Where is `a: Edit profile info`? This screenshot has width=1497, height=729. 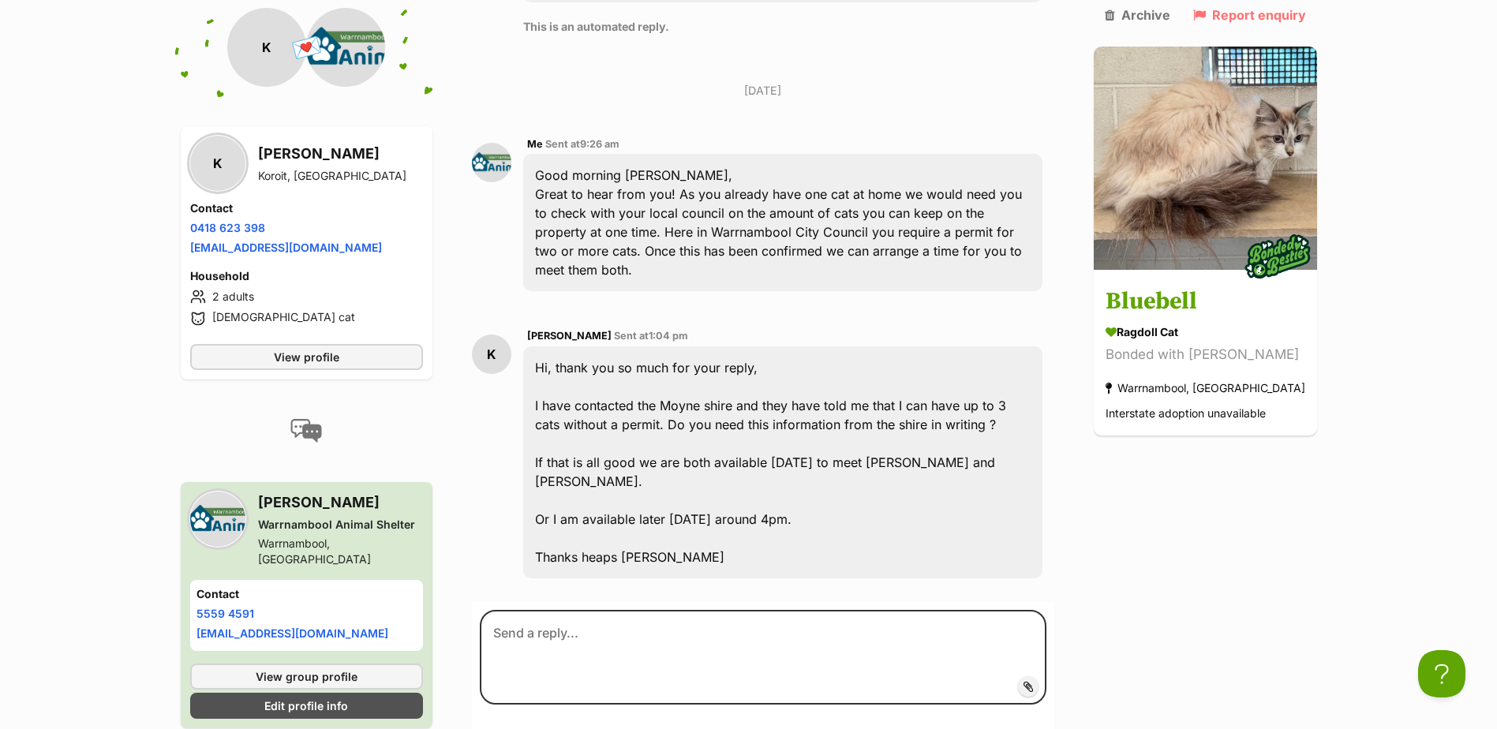 a: Edit profile info is located at coordinates (307, 706).